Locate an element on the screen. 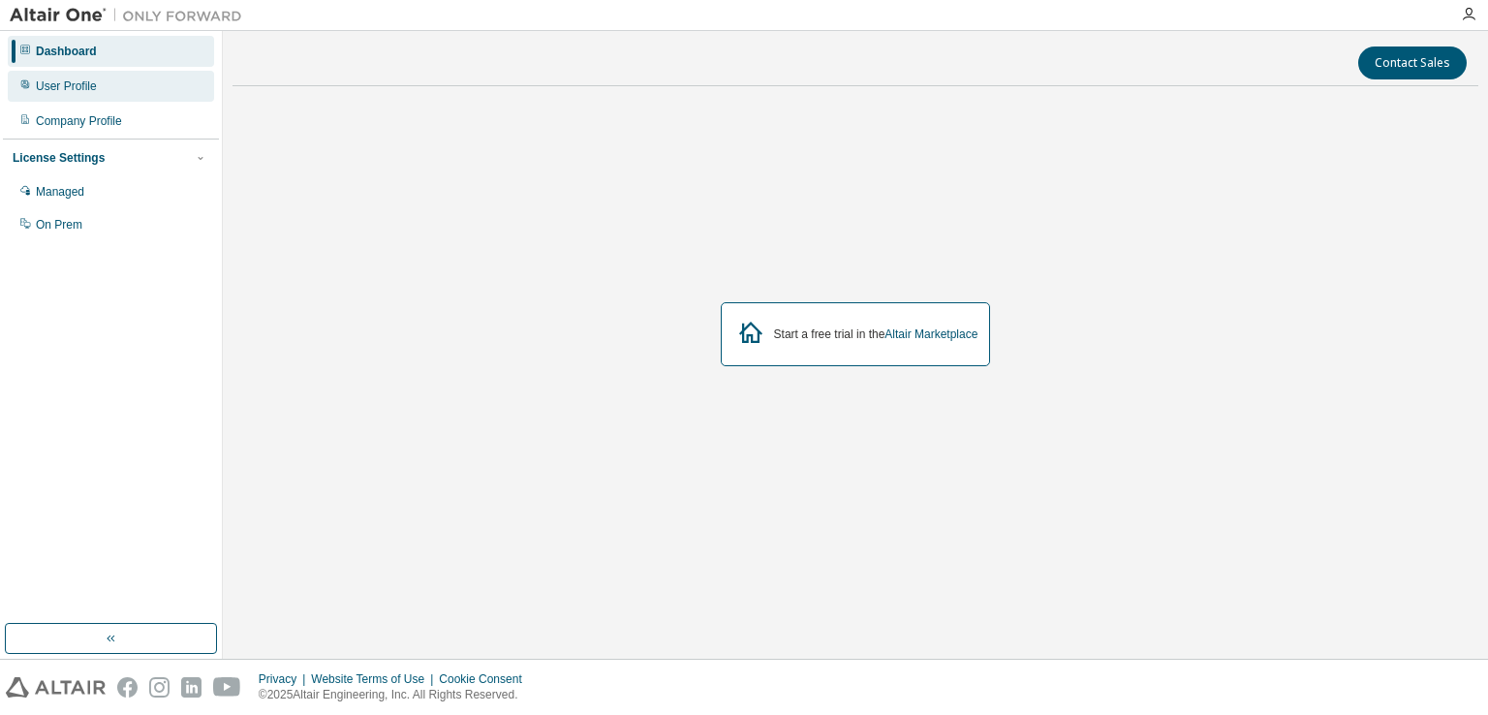 The height and width of the screenshot is (715, 1488). img: Altair One is located at coordinates (131, 15).